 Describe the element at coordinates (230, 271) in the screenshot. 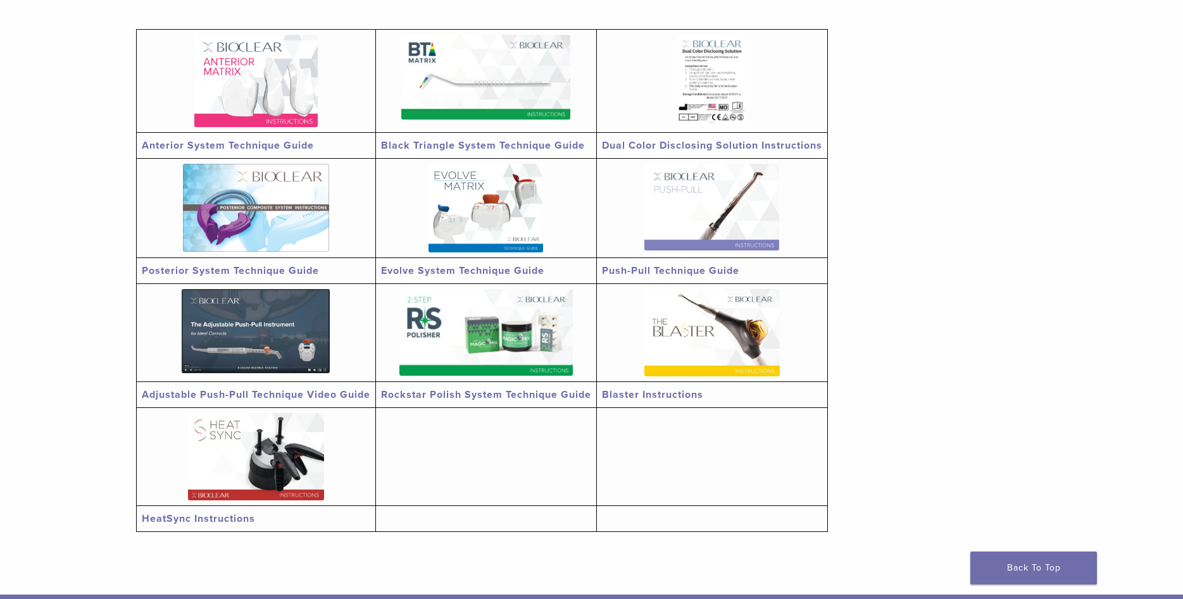

I see `a: Posterior System Technique Guide` at that location.